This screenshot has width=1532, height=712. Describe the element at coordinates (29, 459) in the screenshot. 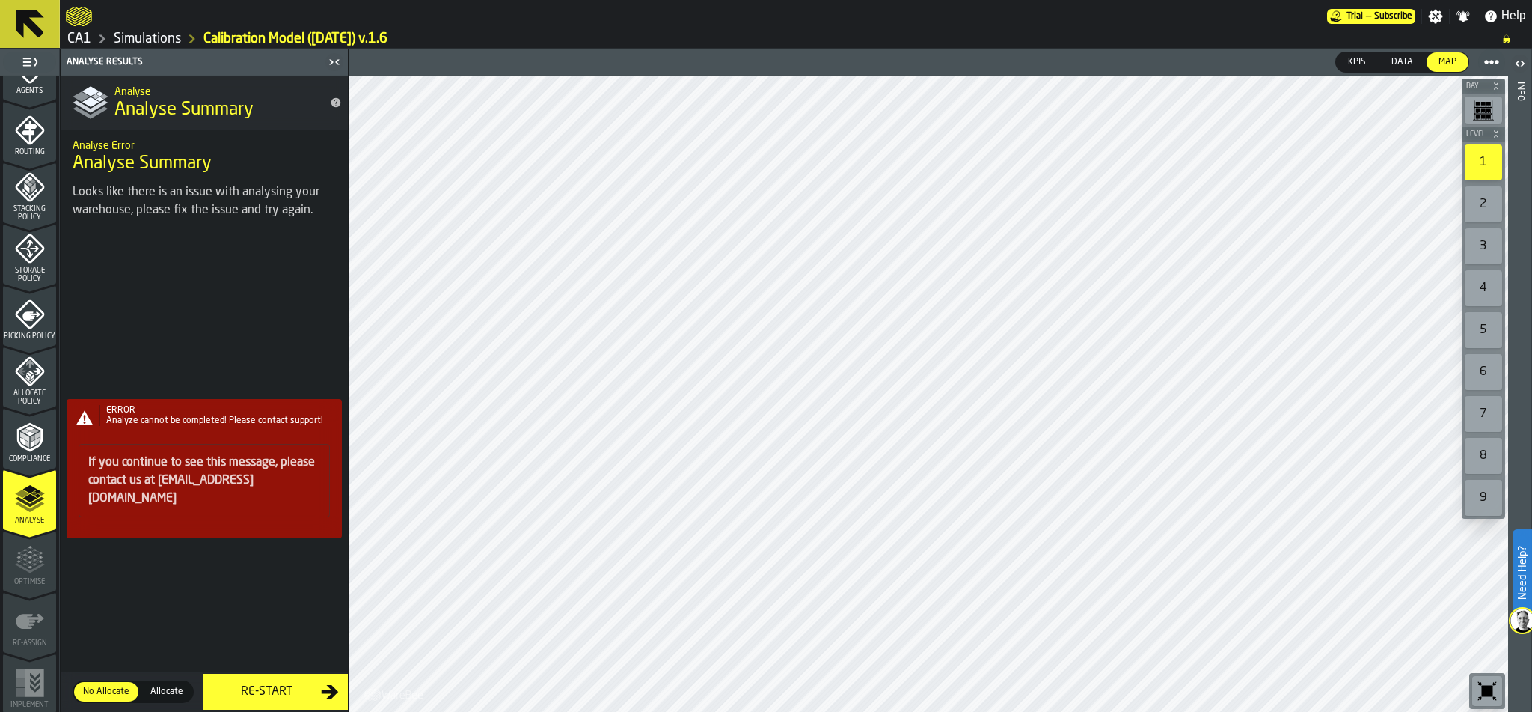

I see `span: Compliance` at that location.